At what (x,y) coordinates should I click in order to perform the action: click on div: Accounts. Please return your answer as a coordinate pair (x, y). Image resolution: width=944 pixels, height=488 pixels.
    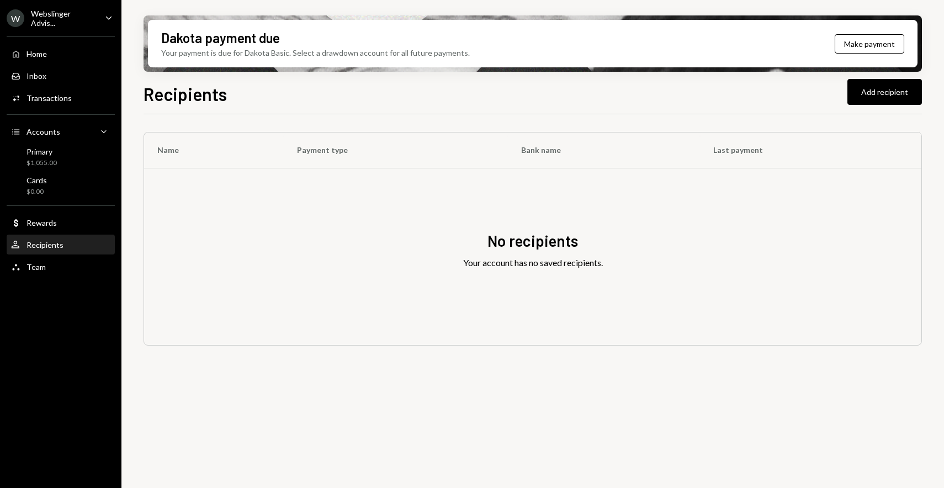
    Looking at the image, I should click on (43, 131).